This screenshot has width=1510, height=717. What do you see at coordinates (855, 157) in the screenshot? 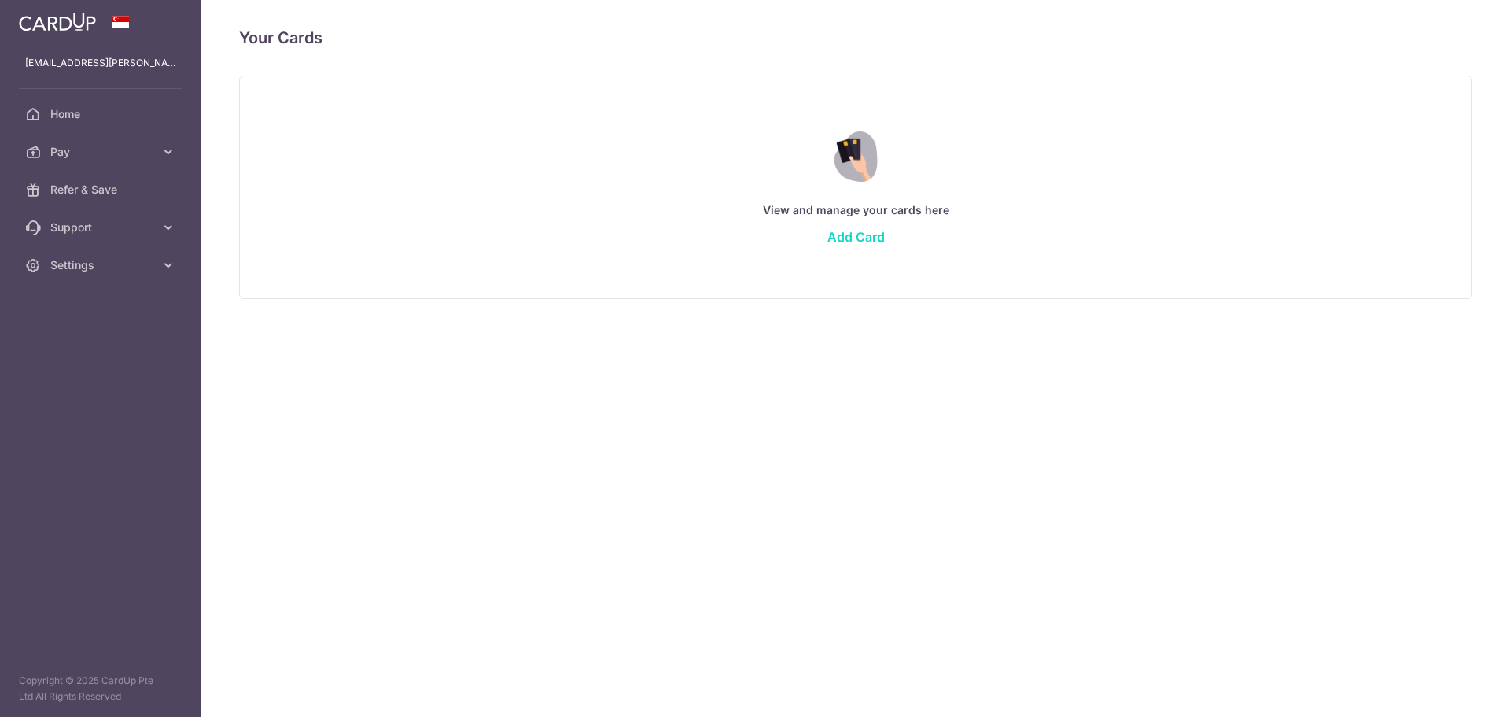
I see `img: Credit Card` at bounding box center [855, 157].